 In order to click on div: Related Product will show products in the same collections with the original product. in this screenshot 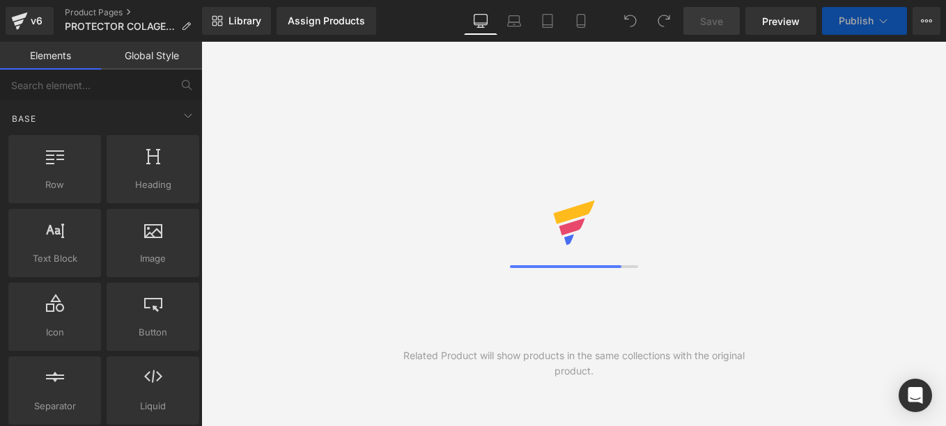, I will do `click(573, 364)`.